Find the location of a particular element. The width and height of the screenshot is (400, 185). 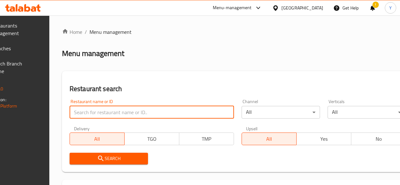

span: TGO is located at coordinates (152, 139).